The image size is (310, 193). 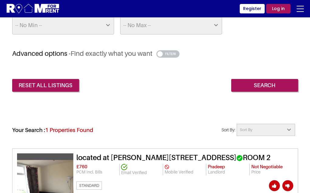 What do you see at coordinates (141, 172) in the screenshot?
I see `p: Email Verified` at bounding box center [141, 172].